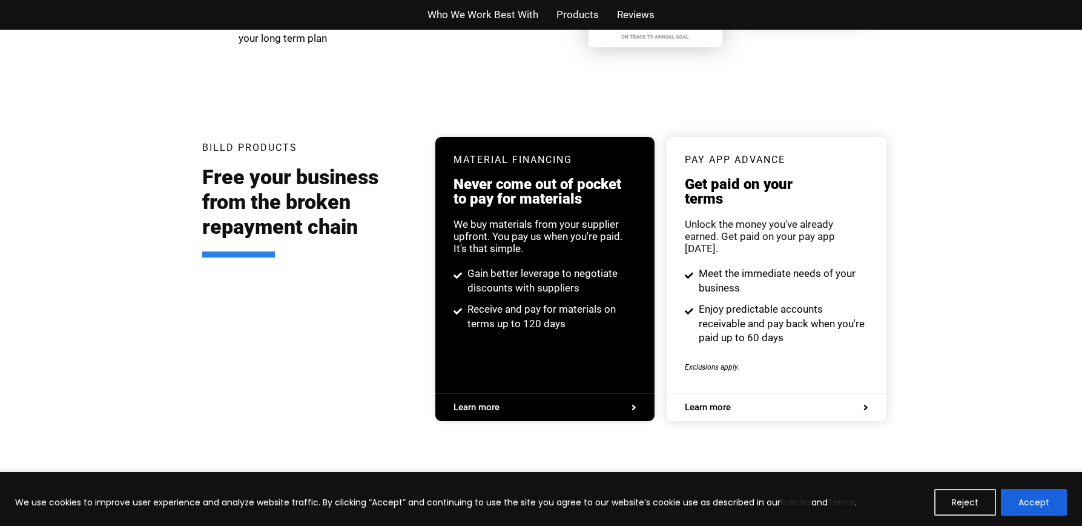 The height and width of the screenshot is (526, 1082). Describe the element at coordinates (636, 15) in the screenshot. I see `a: Reviews` at that location.